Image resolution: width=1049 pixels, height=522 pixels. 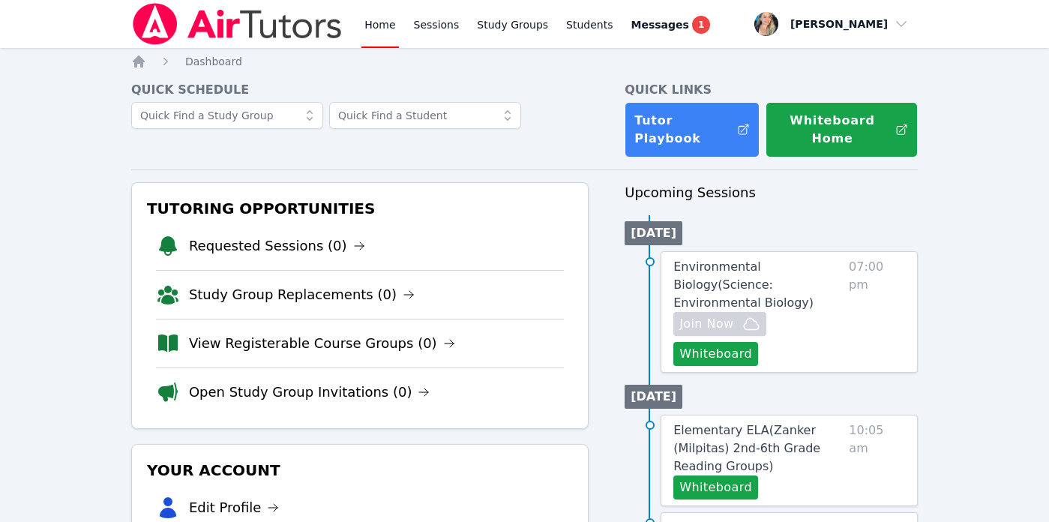 I want to click on h3: Upcoming Sessions, so click(x=771, y=193).